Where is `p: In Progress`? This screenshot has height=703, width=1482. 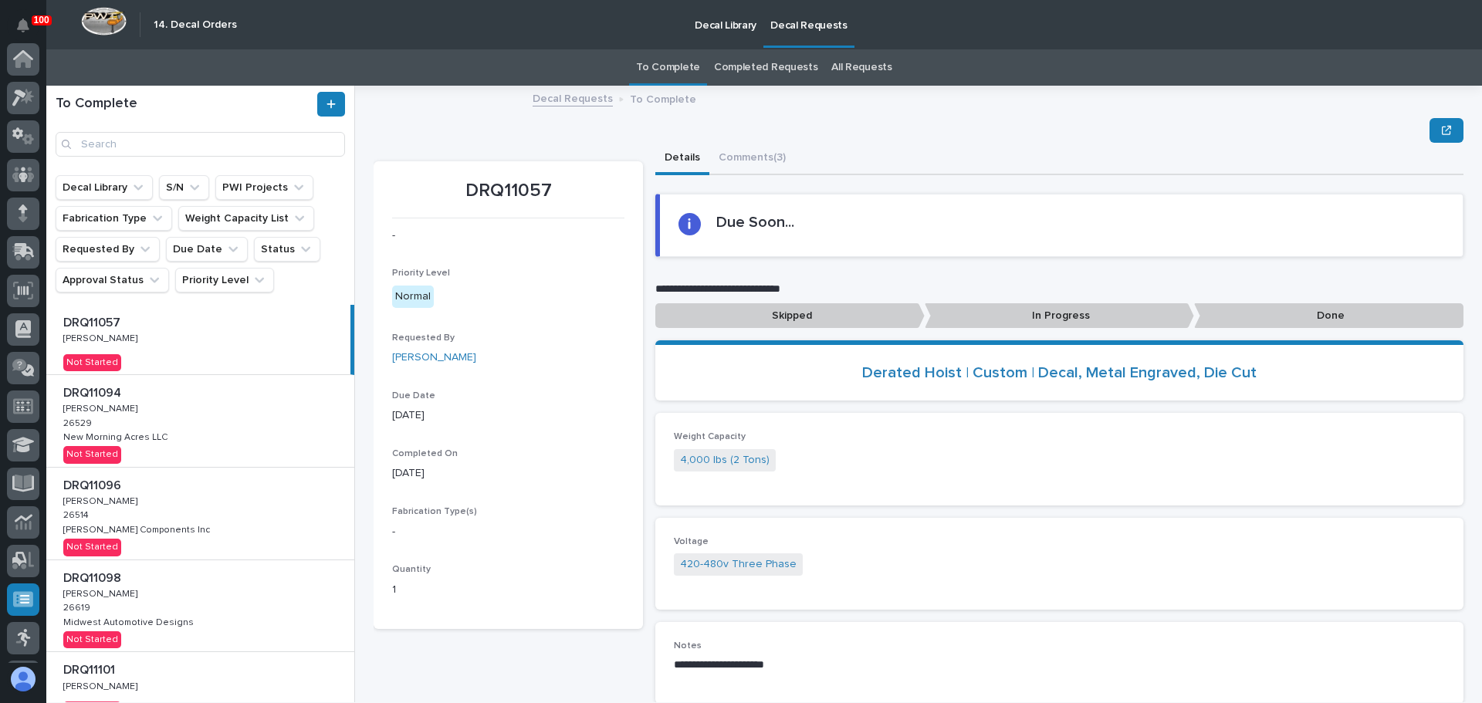 p: In Progress is located at coordinates (1059, 316).